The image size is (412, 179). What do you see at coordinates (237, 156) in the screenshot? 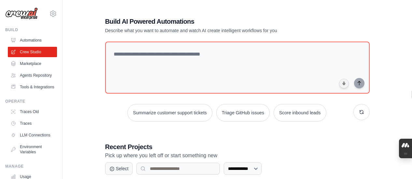
I see `p: Pick up where you left off or start something new` at bounding box center [237, 156].